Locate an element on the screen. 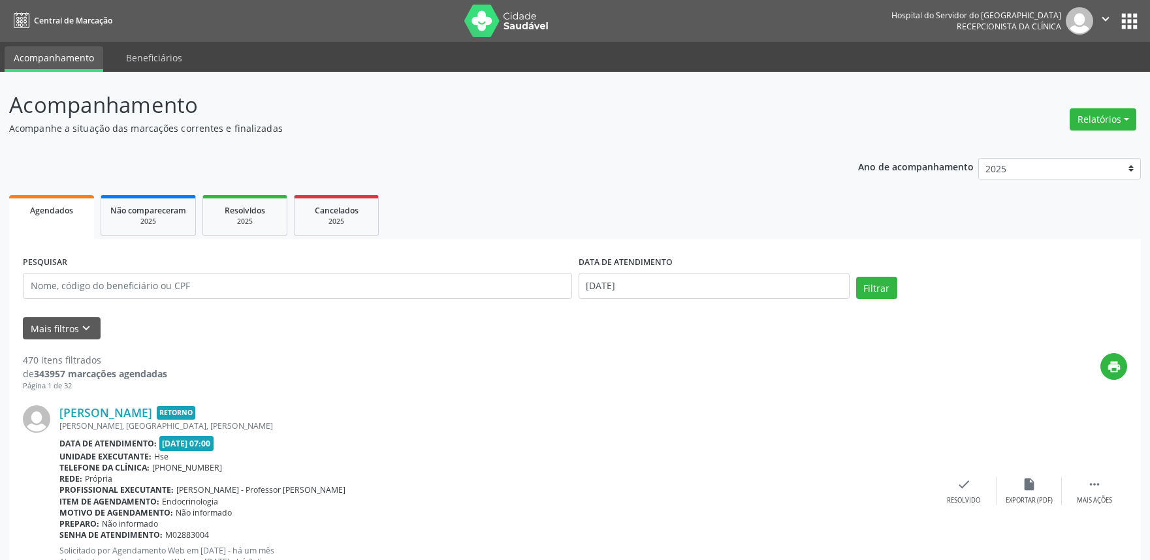 This screenshot has width=1150, height=560. div: Mais ações is located at coordinates (1095, 501).